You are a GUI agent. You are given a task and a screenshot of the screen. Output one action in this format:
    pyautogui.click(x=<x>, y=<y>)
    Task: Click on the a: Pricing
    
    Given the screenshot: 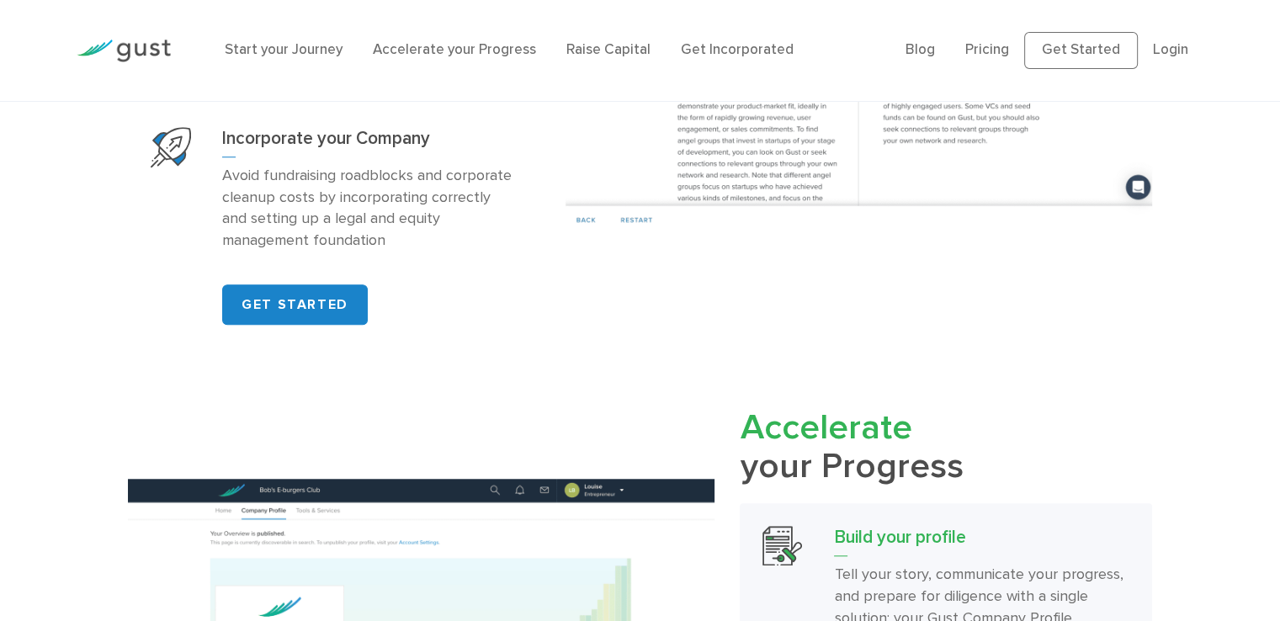 What is the action you would take?
    pyautogui.click(x=987, y=50)
    